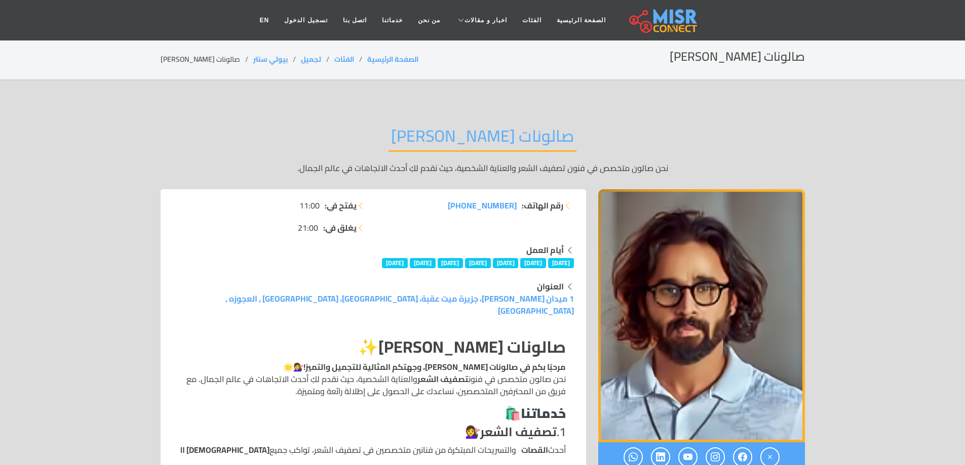 The height and width of the screenshot is (465, 965). I want to click on a: تجميل, so click(311, 59).